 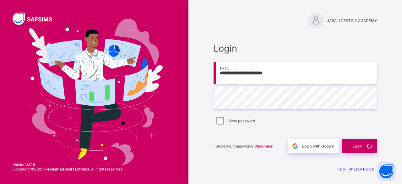 What do you see at coordinates (67, 169) in the screenshot?
I see `strong: Flexisaf Edusoft Limited.` at bounding box center [67, 169].